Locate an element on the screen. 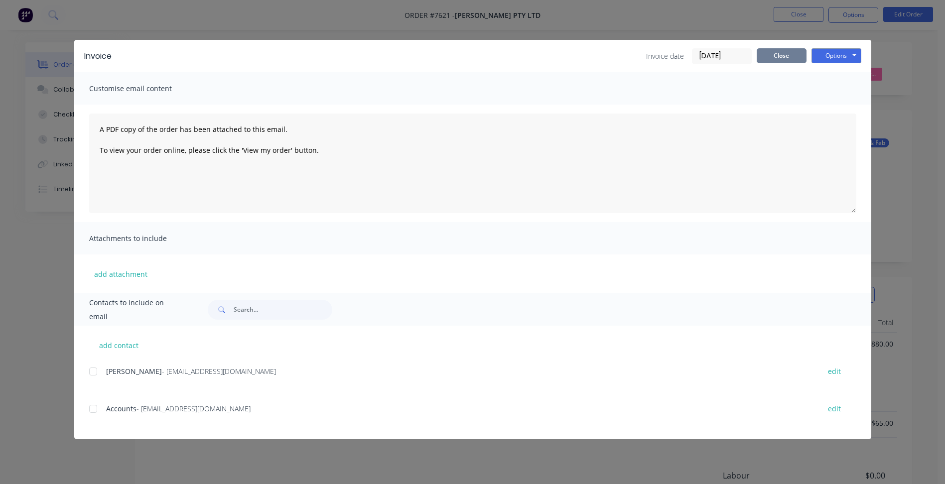 The width and height of the screenshot is (945, 484). div: Invoice is located at coordinates (98, 56).